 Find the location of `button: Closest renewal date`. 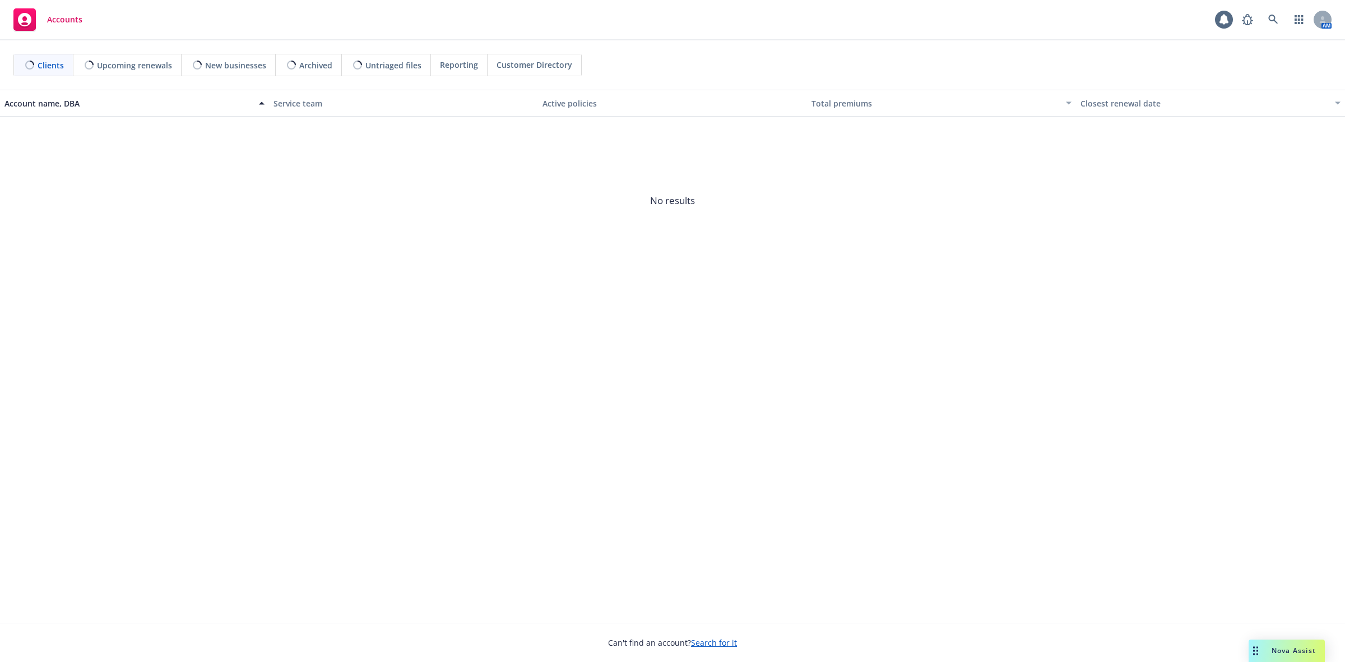

button: Closest renewal date is located at coordinates (1211, 103).